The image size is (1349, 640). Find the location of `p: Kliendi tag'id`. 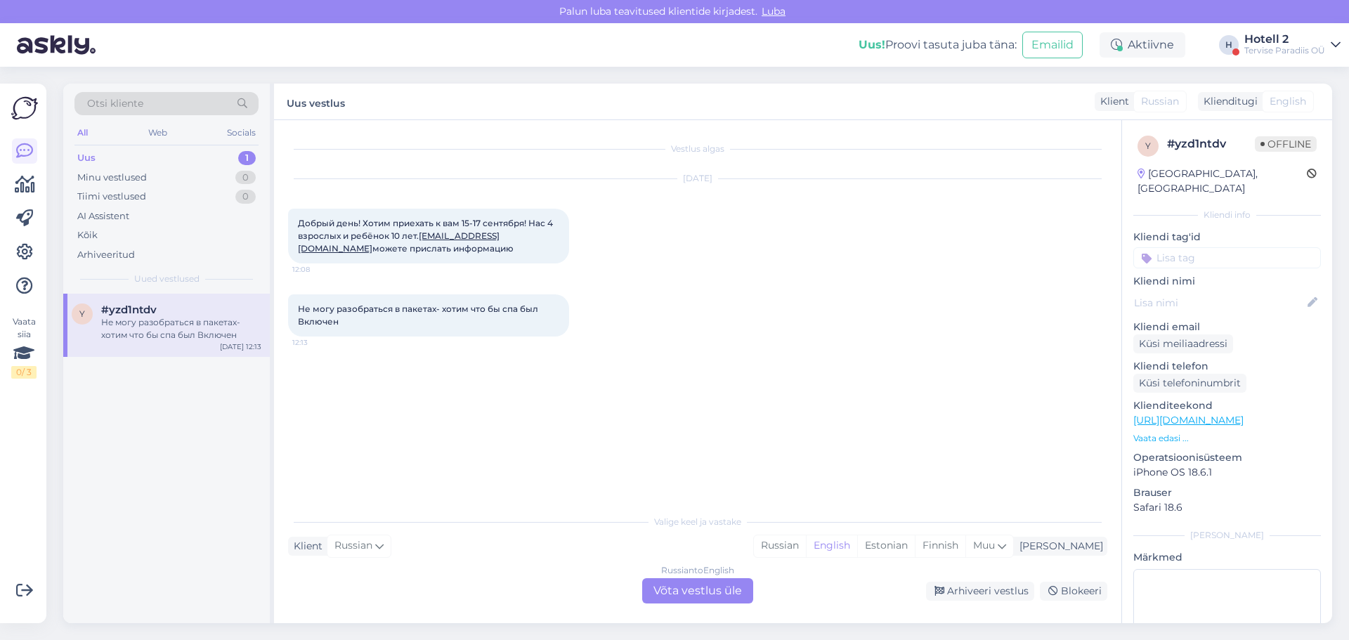

p: Kliendi tag'id is located at coordinates (1227, 237).